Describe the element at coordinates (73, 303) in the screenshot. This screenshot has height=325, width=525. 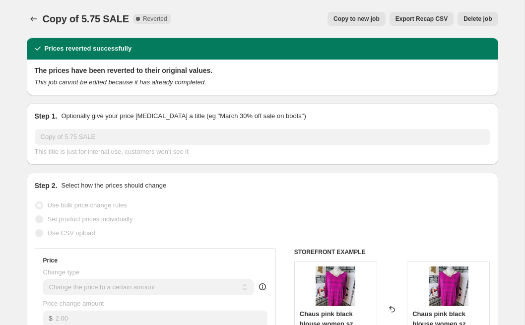
I see `span: Price change amount` at that location.